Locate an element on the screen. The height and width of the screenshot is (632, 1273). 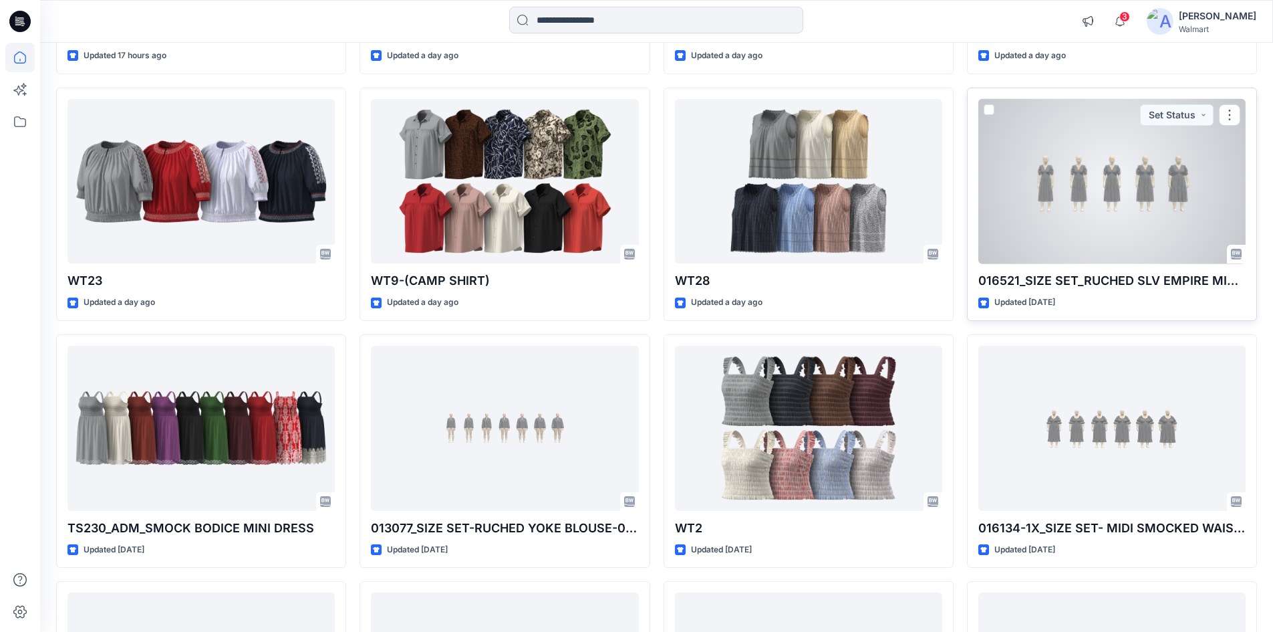
div: Walmart is located at coordinates (1218, 29).